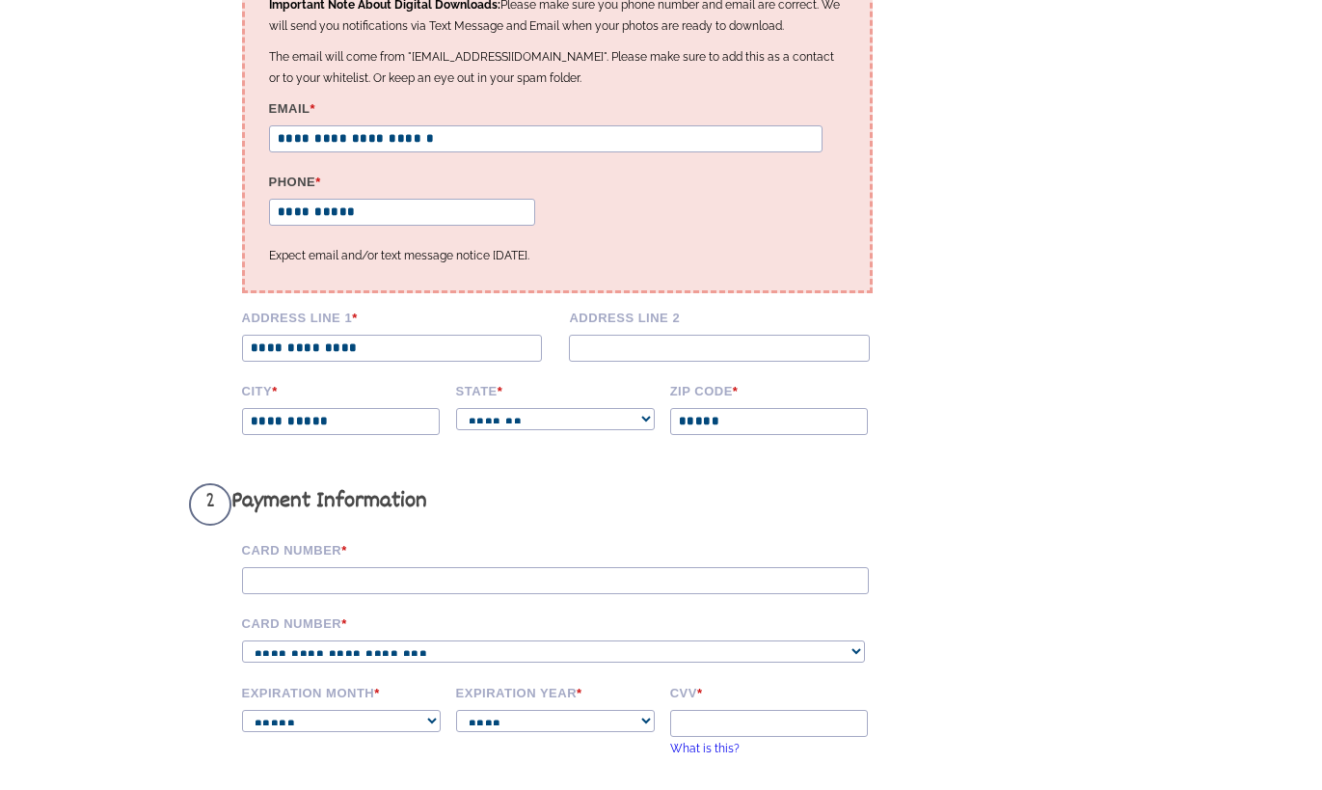 This screenshot has height=790, width=1322. What do you see at coordinates (543, 504) in the screenshot?
I see `h3: Payment Information` at bounding box center [543, 504].